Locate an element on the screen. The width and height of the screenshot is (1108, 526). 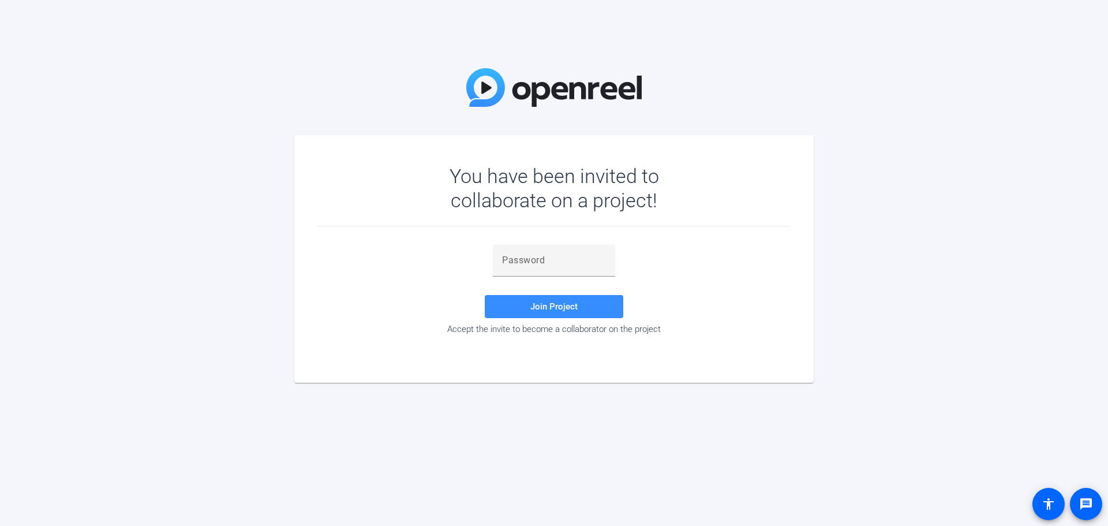
div: Accept the invite to become a collaborator on the project is located at coordinates (554, 329).